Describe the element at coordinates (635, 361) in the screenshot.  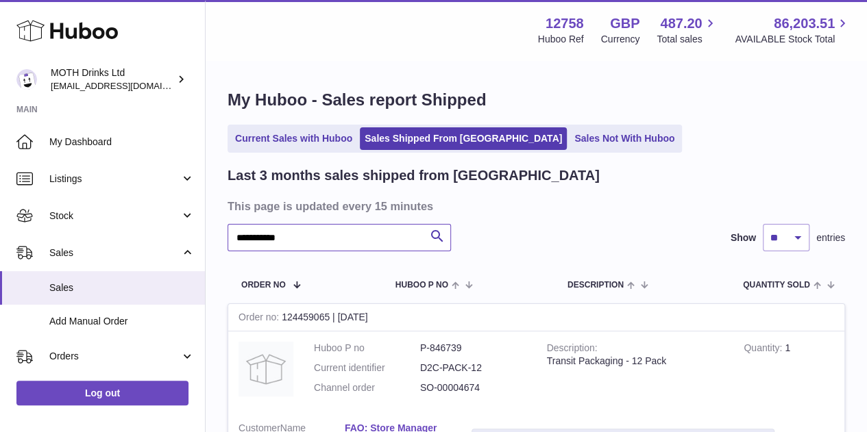
I see `div: Transit Packaging - 12 Pack` at that location.